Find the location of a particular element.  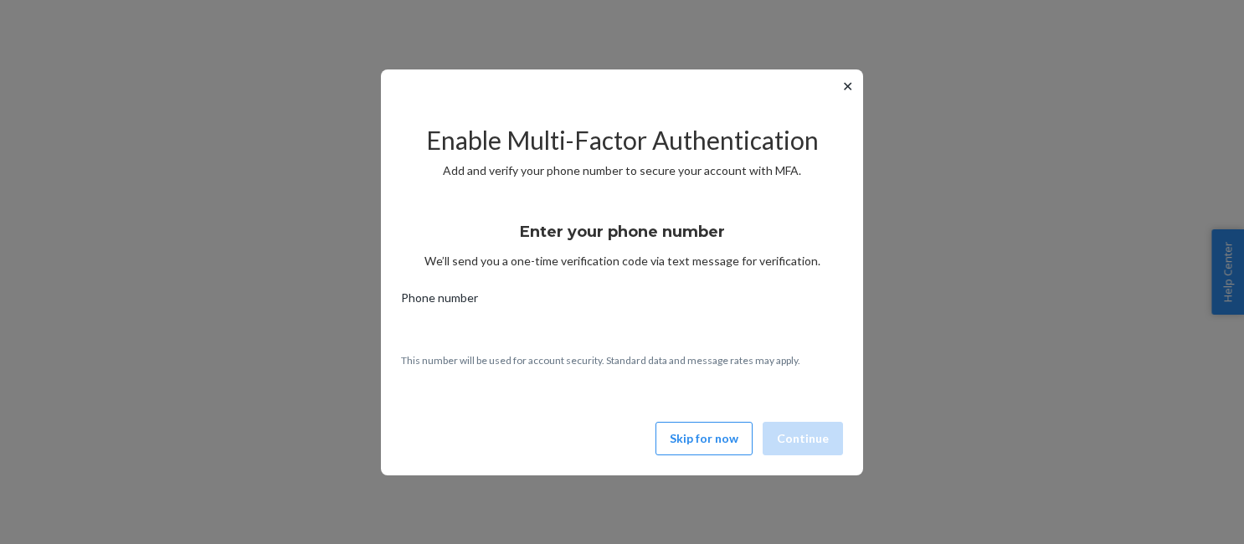

button: Continue is located at coordinates (803, 439).